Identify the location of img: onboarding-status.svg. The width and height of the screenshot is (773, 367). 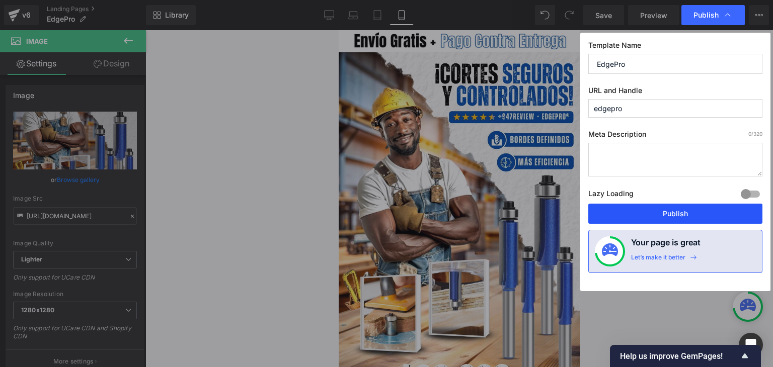
(610, 252).